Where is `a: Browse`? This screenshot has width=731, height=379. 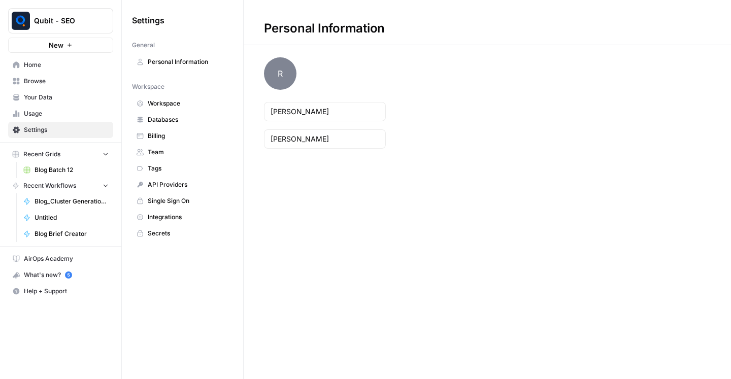 a: Browse is located at coordinates (60, 81).